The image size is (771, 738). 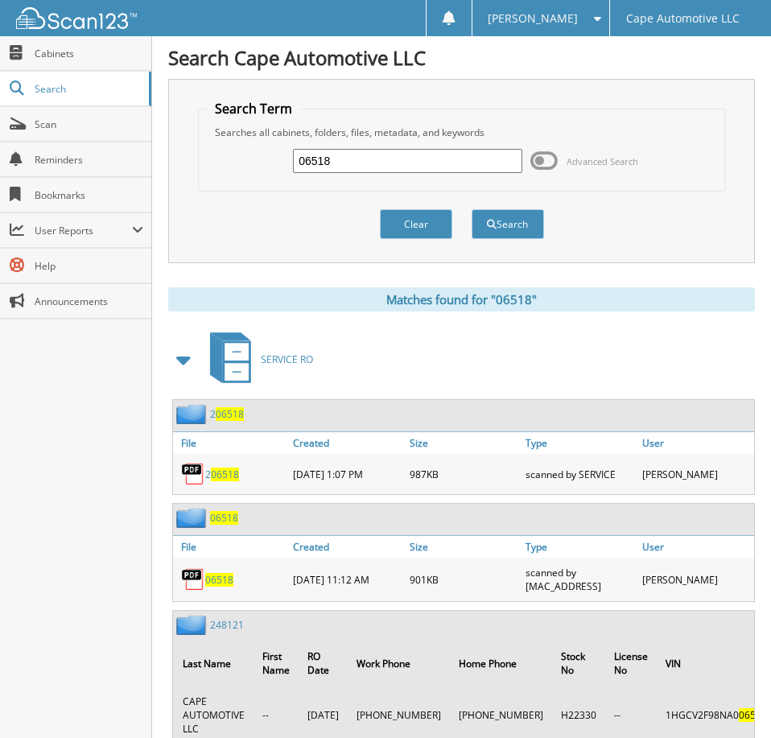 What do you see at coordinates (89, 53) in the screenshot?
I see `span: Cabinets` at bounding box center [89, 53].